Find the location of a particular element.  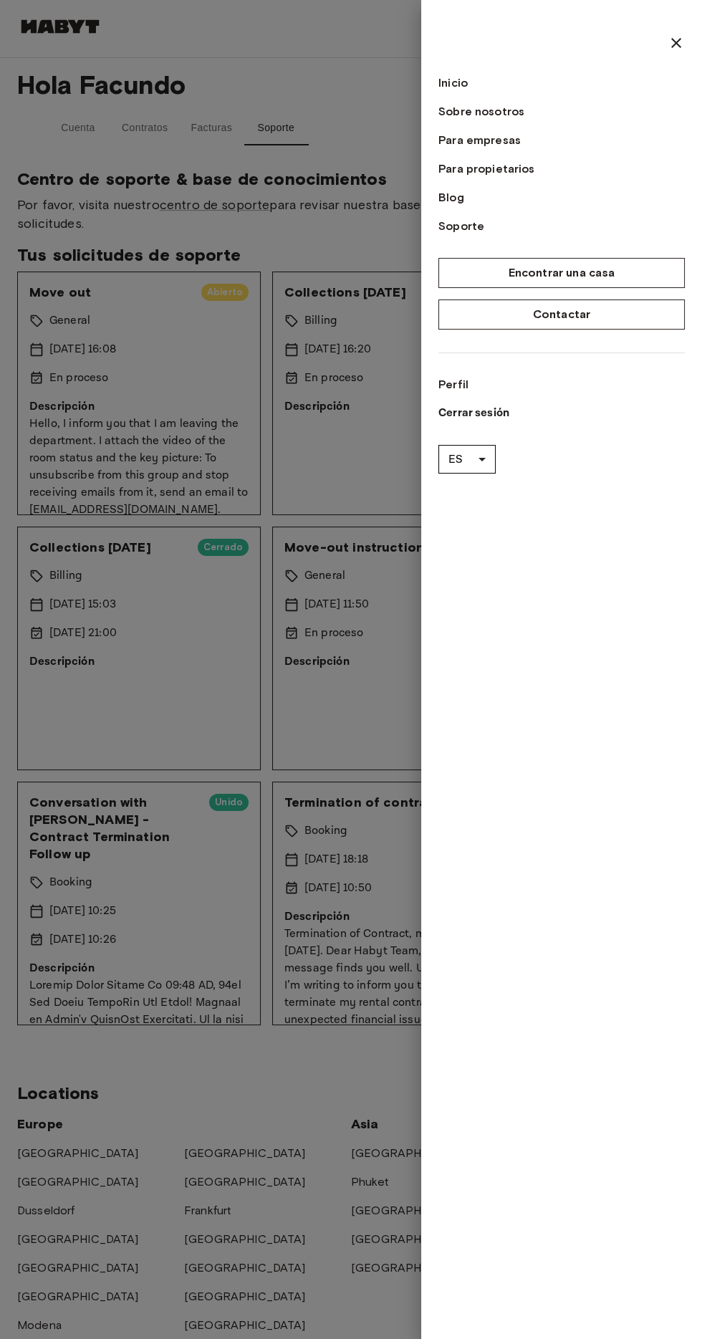

a: Contactar is located at coordinates (562, 315).